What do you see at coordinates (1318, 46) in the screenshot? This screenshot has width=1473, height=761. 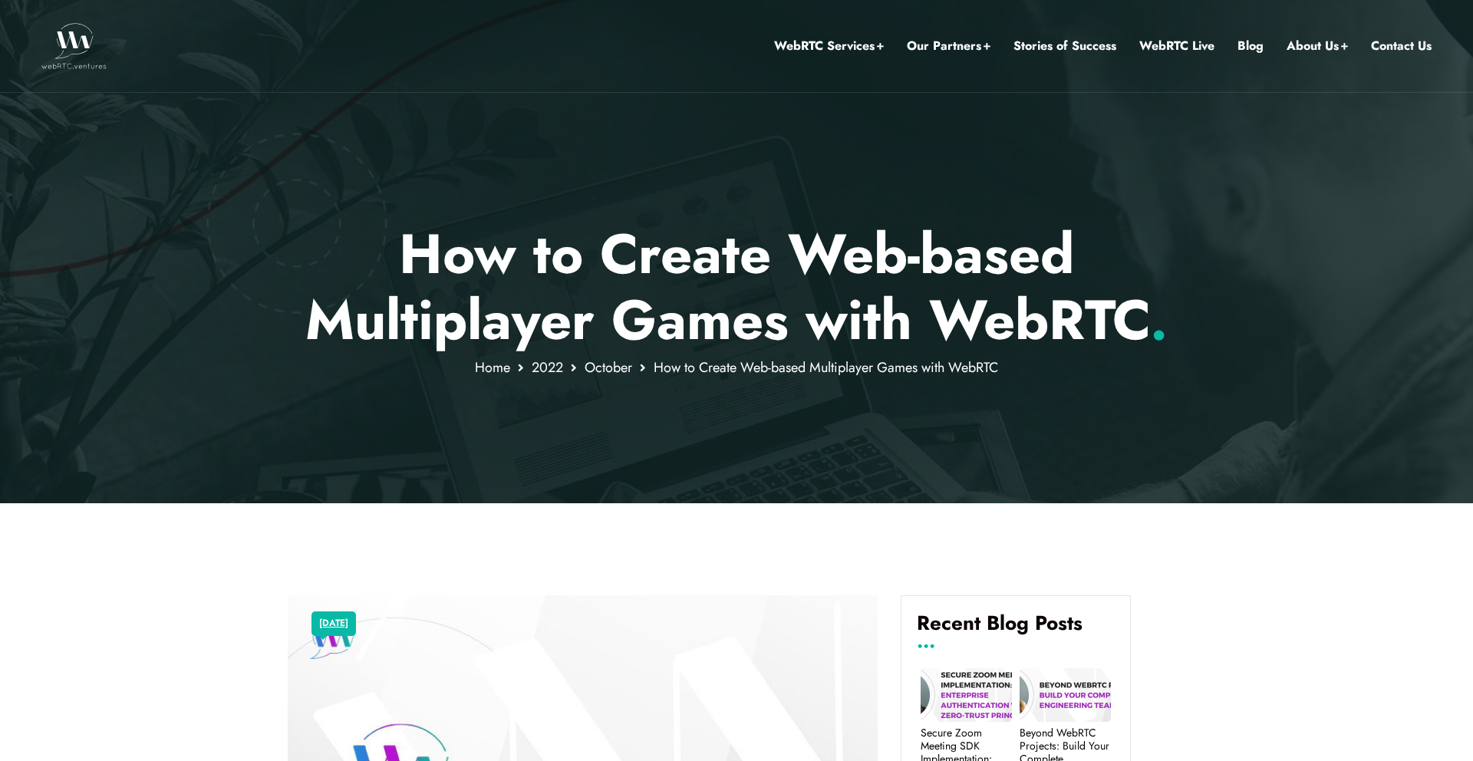 I see `a: About Us` at bounding box center [1318, 46].